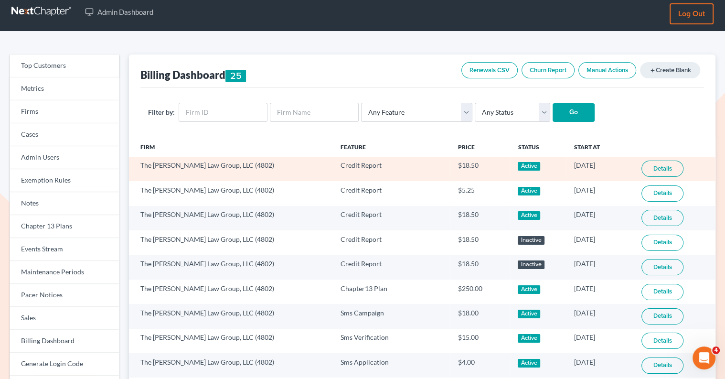 Image resolution: width=725 pixels, height=379 pixels. Describe the element at coordinates (538, 147) in the screenshot. I see `th: Status` at that location.